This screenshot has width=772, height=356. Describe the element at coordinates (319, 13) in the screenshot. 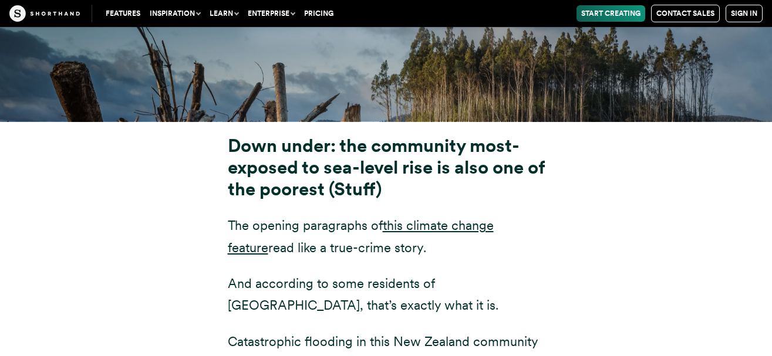

I see `a: Pricing` at that location.